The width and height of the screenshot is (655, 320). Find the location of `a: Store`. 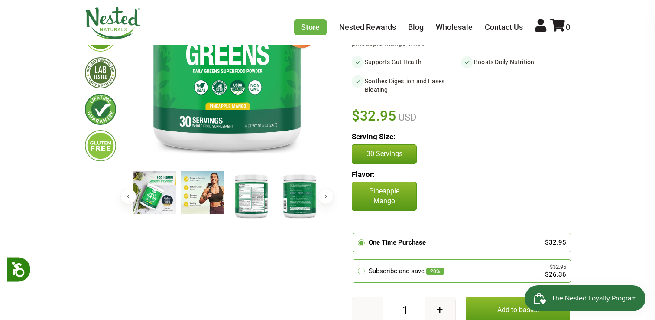

a: Store is located at coordinates (310, 27).